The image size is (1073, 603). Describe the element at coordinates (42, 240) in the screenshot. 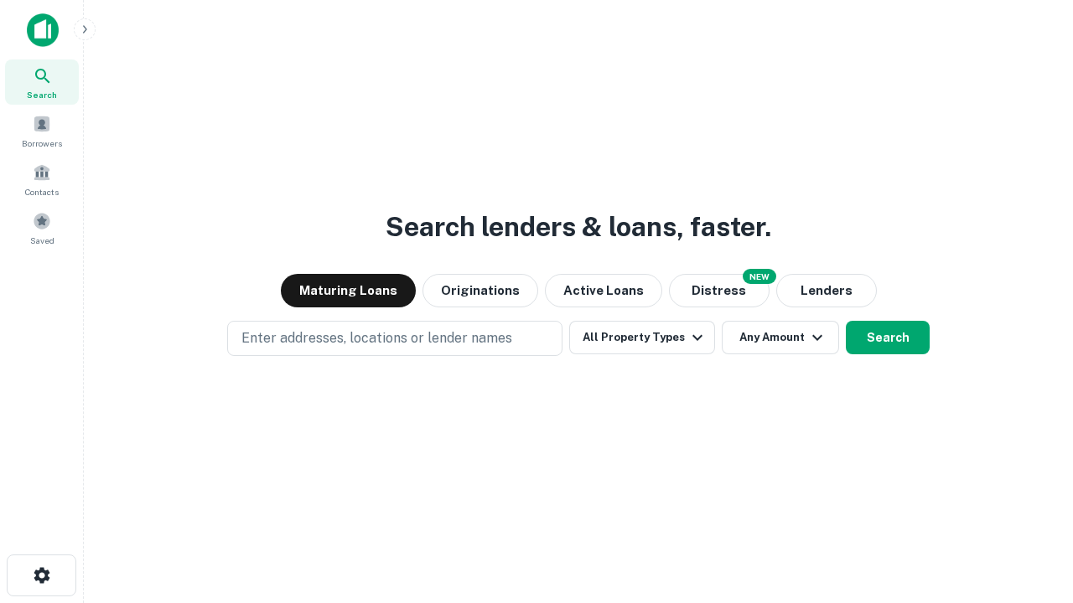

I see `span: Saved` at that location.